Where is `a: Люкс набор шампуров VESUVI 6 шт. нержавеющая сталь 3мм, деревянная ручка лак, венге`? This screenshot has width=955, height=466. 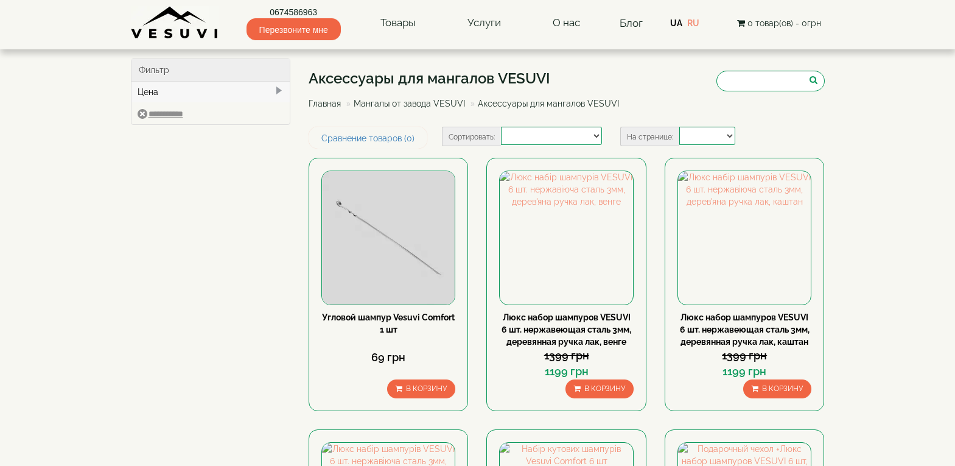
a: Люкс набор шампуров VESUVI 6 шт. нержавеющая сталь 3мм, деревянная ручка лак, венге is located at coordinates (566, 329).